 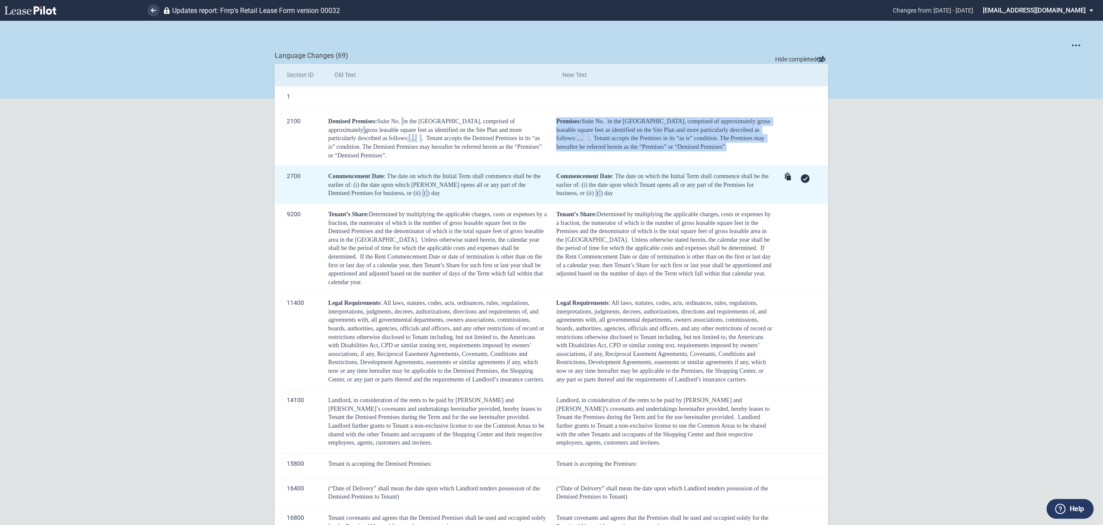 What do you see at coordinates (380, 464) in the screenshot?
I see `span: Tenant is accepting the Demised Premises:` at bounding box center [380, 464].